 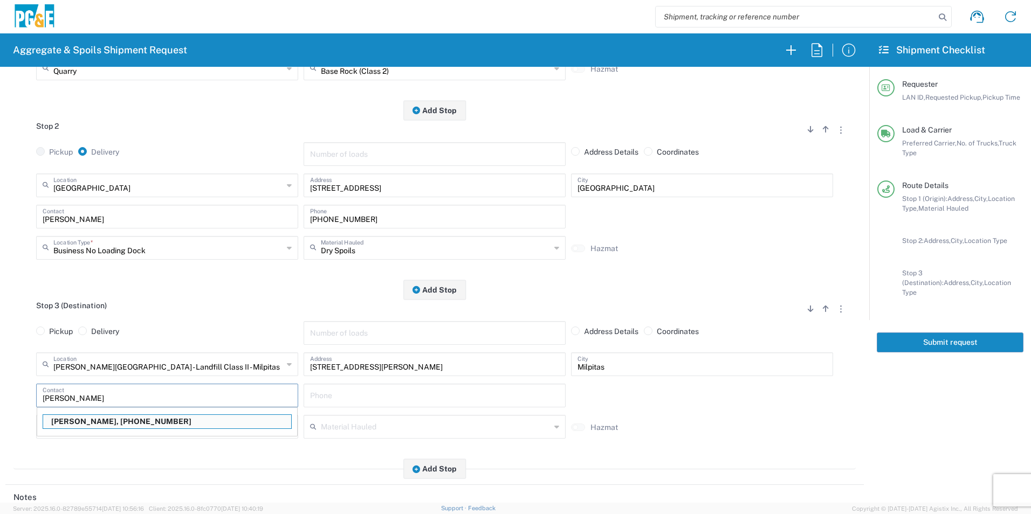 I want to click on a: Feedback, so click(x=481, y=508).